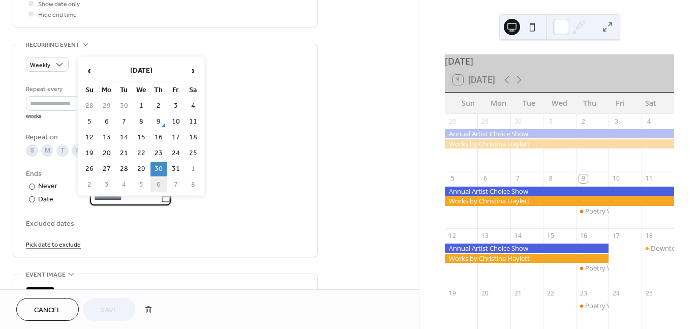  What do you see at coordinates (164, 137) in the screenshot?
I see `div: Repeat on` at bounding box center [164, 137].